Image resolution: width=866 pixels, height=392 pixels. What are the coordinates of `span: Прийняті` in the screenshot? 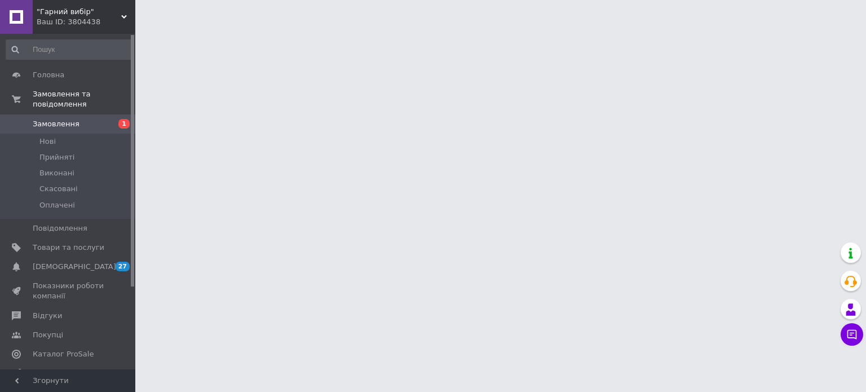 It's located at (57, 157).